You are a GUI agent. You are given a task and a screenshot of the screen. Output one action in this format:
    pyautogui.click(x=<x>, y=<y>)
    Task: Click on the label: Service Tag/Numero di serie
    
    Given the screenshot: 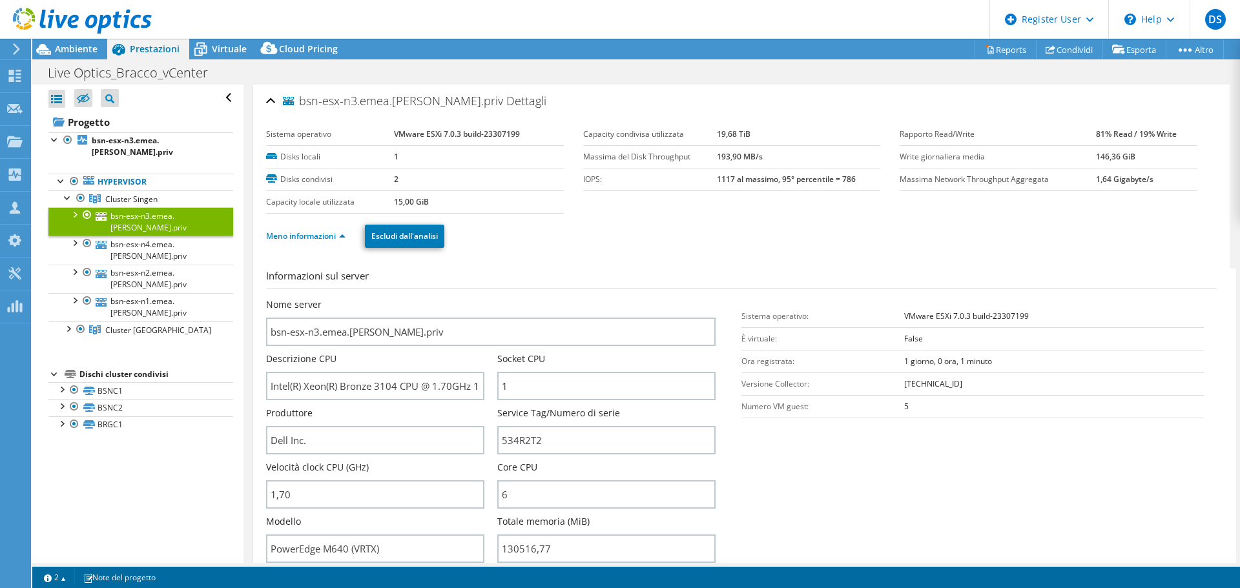 What is the action you would take?
    pyautogui.click(x=559, y=413)
    